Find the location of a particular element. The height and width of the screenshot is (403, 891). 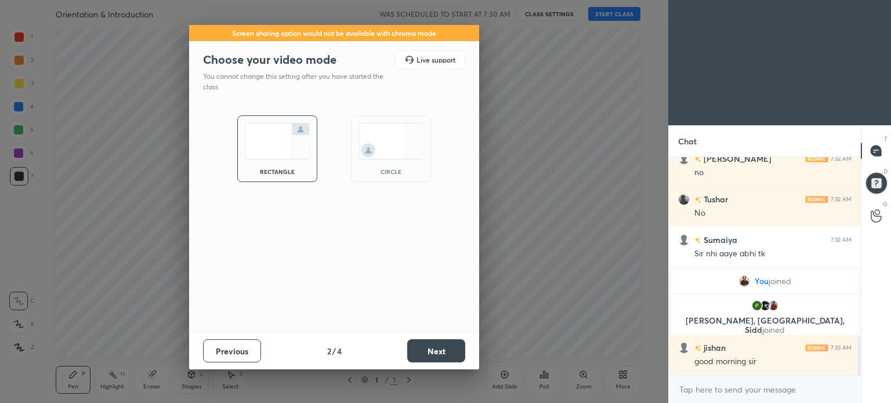

p: D is located at coordinates (886, 171).